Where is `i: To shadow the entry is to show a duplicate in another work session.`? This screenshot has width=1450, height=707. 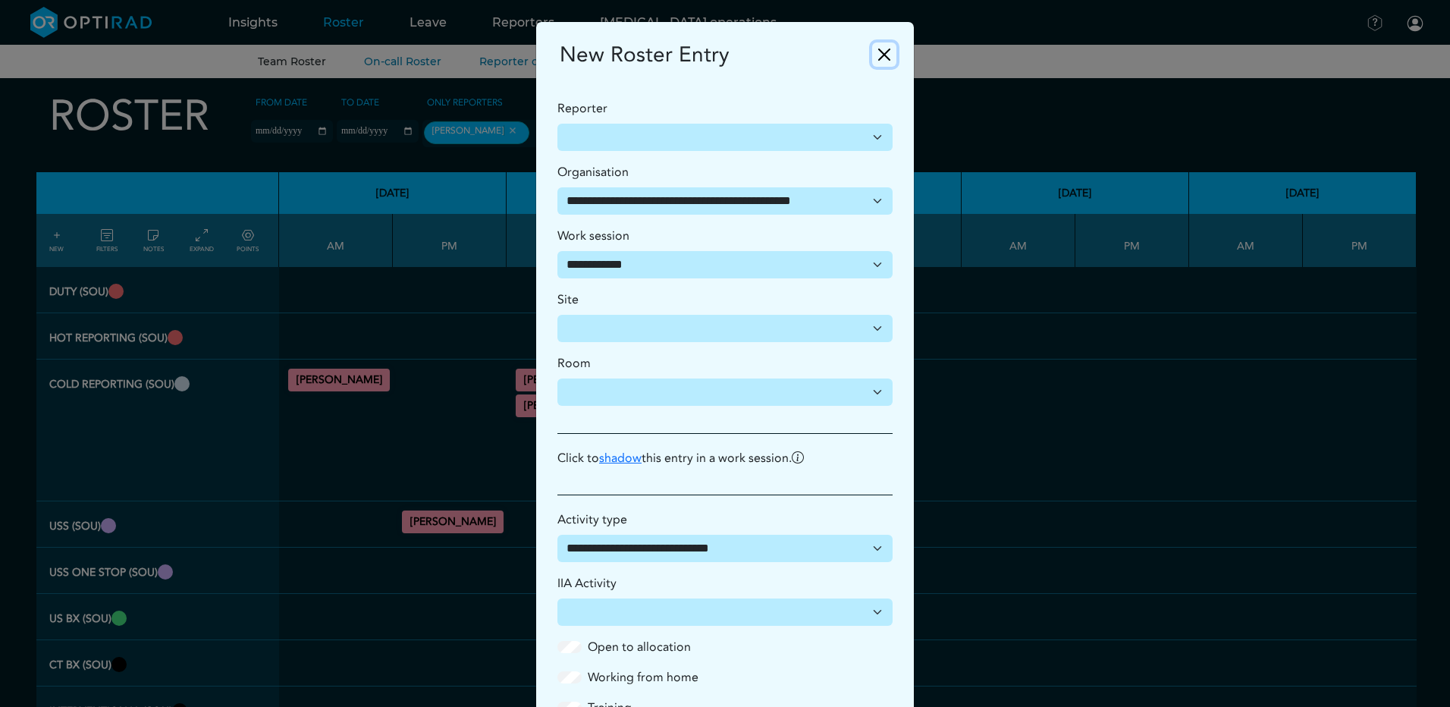
i: To shadow the entry is to show a duplicate in another work session. is located at coordinates (798, 458).